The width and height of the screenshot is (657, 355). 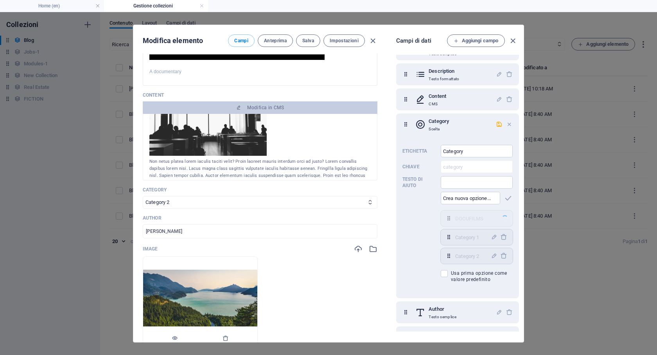 What do you see at coordinates (260, 218) in the screenshot?
I see `p: Author` at bounding box center [260, 218].